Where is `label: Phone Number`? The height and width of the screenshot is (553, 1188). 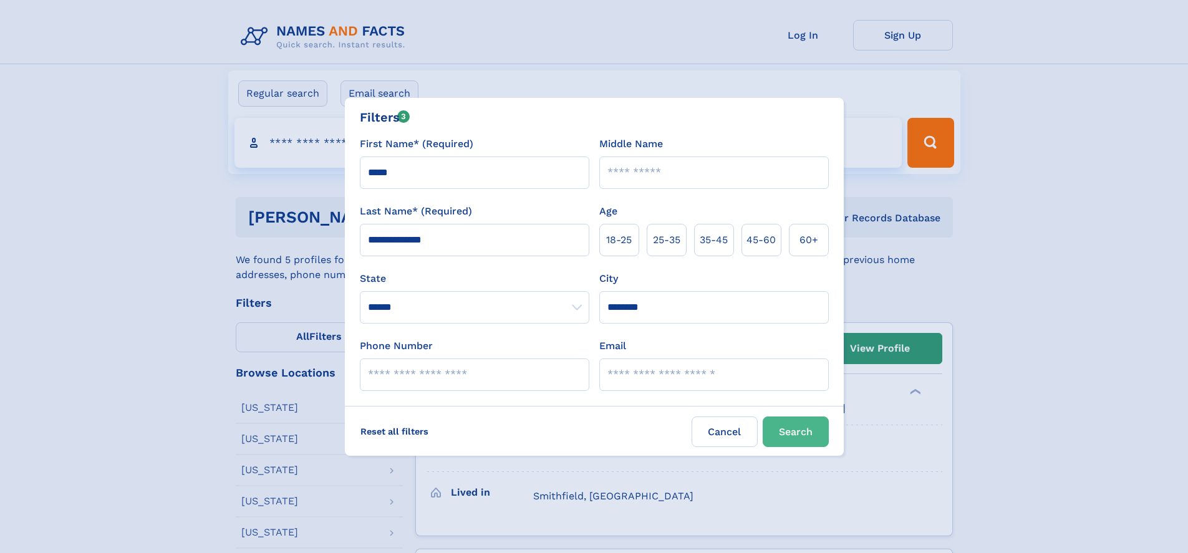 label: Phone Number is located at coordinates (396, 346).